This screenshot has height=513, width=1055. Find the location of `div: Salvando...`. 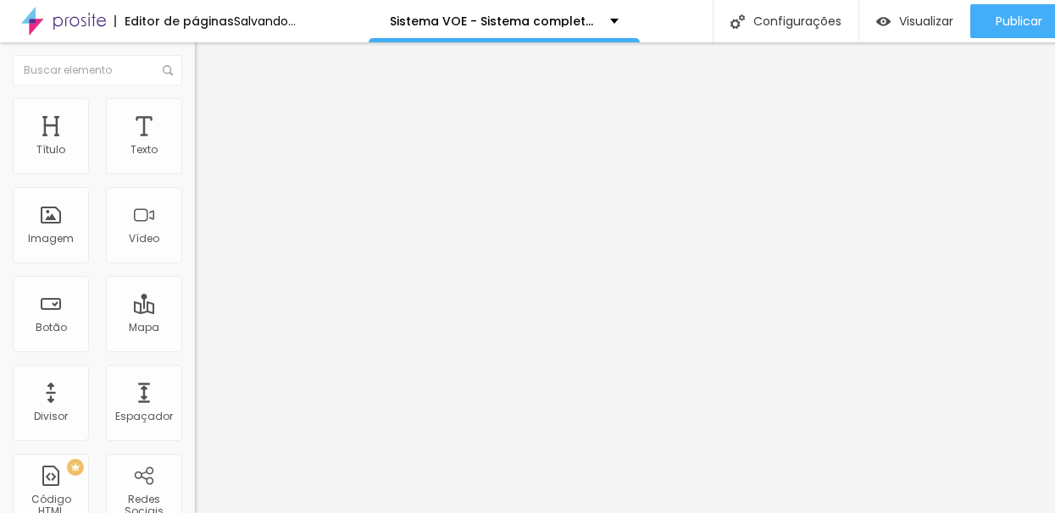

div: Salvando... is located at coordinates (264, 21).